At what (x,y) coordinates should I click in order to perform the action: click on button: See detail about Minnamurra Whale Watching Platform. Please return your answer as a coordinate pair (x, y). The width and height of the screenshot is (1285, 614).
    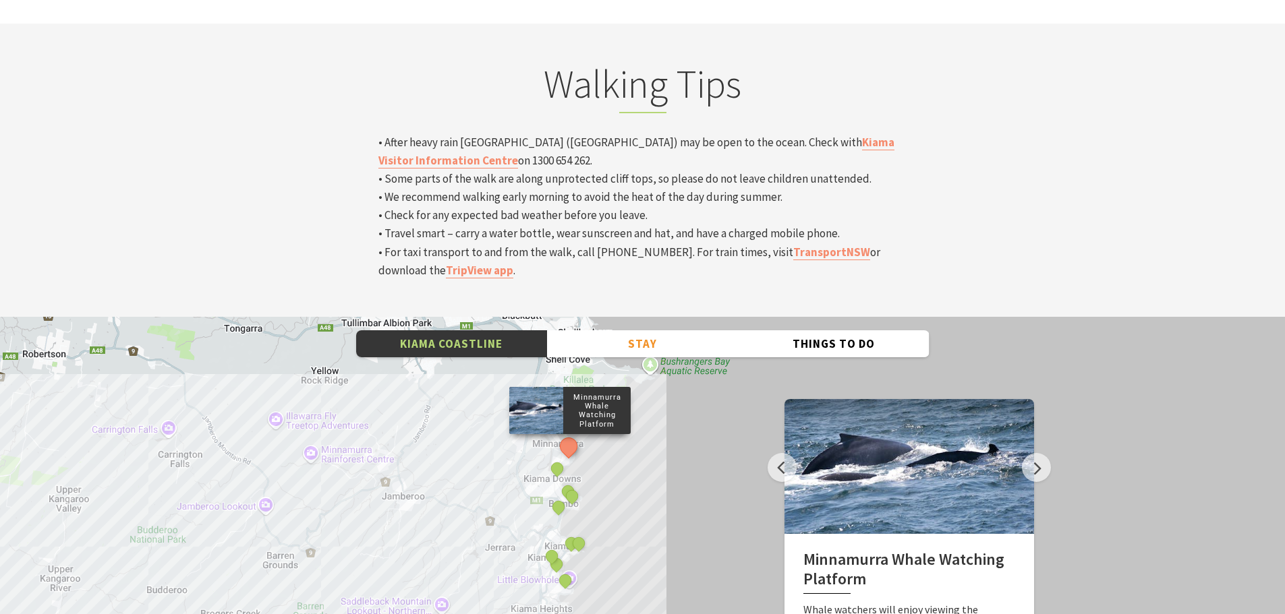
    Looking at the image, I should click on (568, 447).